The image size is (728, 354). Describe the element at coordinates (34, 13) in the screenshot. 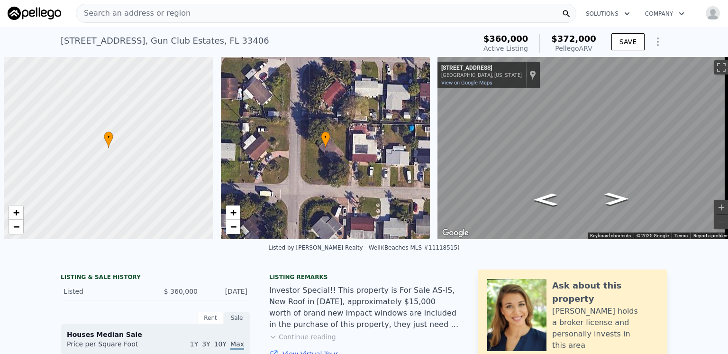

I see `img: Pellego` at that location.